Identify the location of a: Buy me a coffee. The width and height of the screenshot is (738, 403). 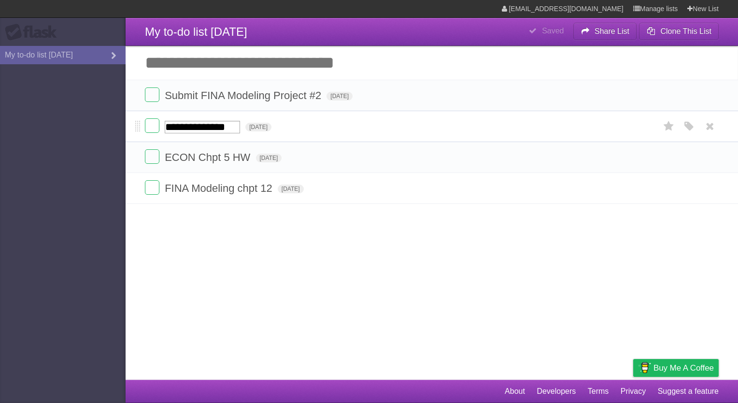
(675, 367).